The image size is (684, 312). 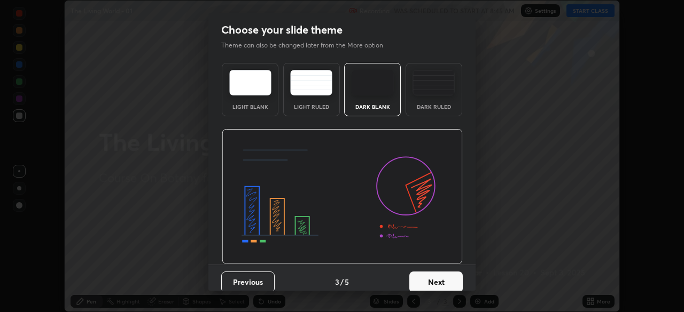 What do you see at coordinates (347, 282) in the screenshot?
I see `h4: 5` at bounding box center [347, 282].